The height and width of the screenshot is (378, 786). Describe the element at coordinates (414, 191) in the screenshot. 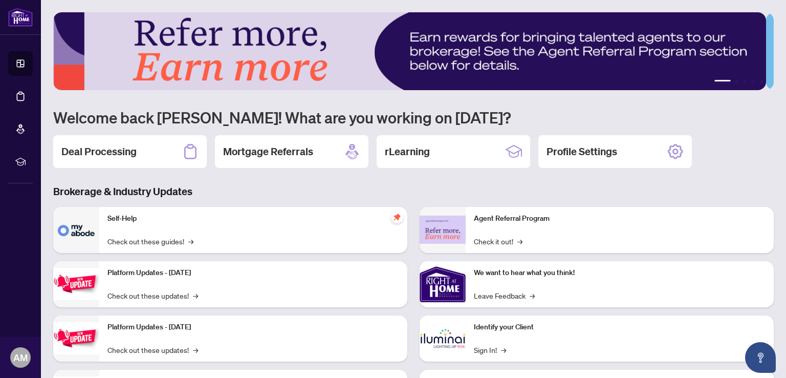

I see `h3: Brokerage & Industry Updates` at that location.